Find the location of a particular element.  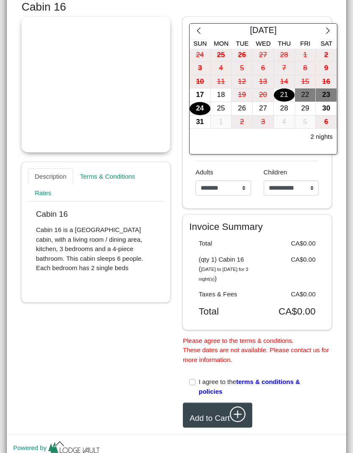

li: These dates are not available. Please contact us for more information. is located at coordinates (257, 355).